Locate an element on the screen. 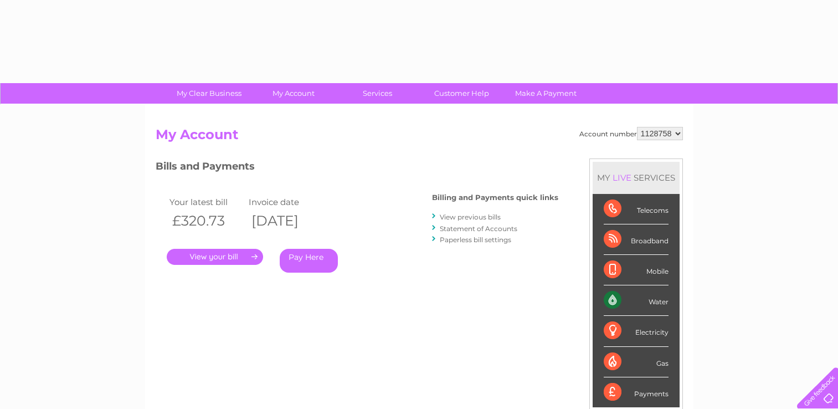  div: LIVE is located at coordinates (622, 177).